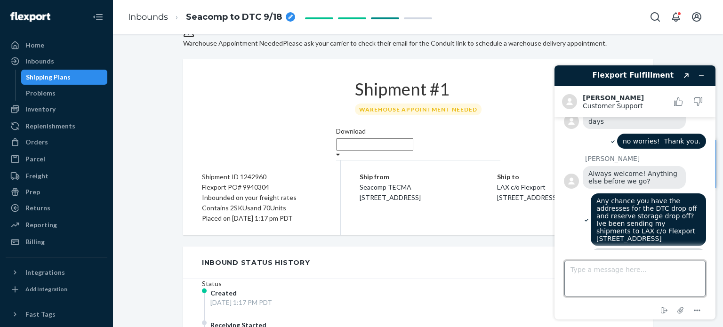 This screenshot has width=723, height=327. Describe the element at coordinates (418, 89) in the screenshot. I see `h1: Shipment #1` at that location.